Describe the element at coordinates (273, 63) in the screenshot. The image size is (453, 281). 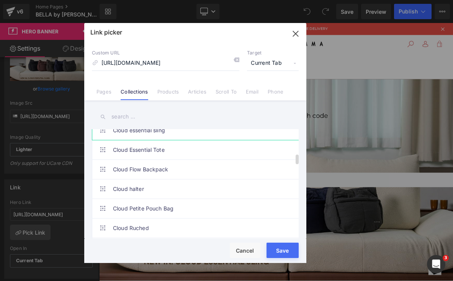
I see `span: Current Tab` at that location.